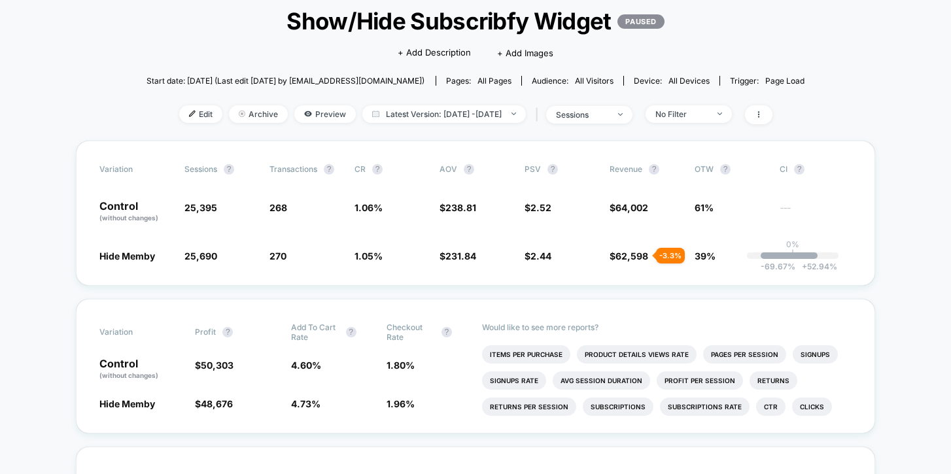  Describe the element at coordinates (745, 355) in the screenshot. I see `li: Pages Per Session` at that location.